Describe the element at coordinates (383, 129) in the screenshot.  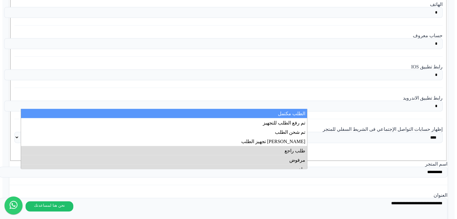
I see `label: إظهار حسابات التواصل الإجتماعي فى الشريط السفلي للمتجر` at that location.